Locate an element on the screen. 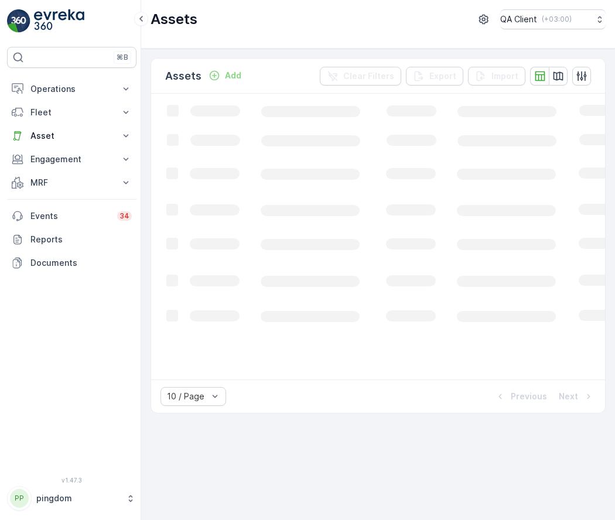 This screenshot has width=615, height=520. p: QA Client is located at coordinates (518, 19).